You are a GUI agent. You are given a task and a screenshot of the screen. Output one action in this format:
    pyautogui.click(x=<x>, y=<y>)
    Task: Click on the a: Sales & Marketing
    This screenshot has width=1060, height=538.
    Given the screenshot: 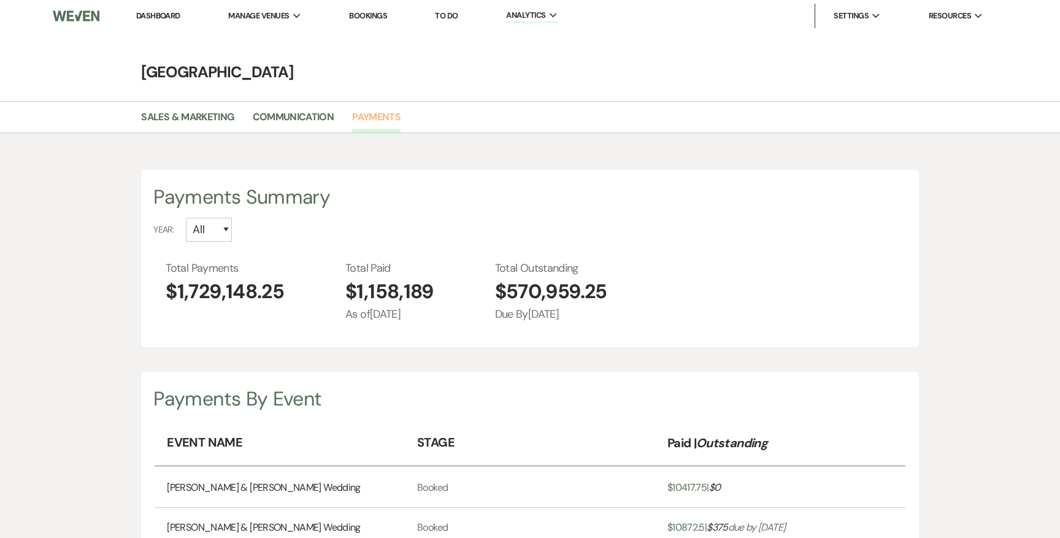 What is the action you would take?
    pyautogui.click(x=187, y=121)
    